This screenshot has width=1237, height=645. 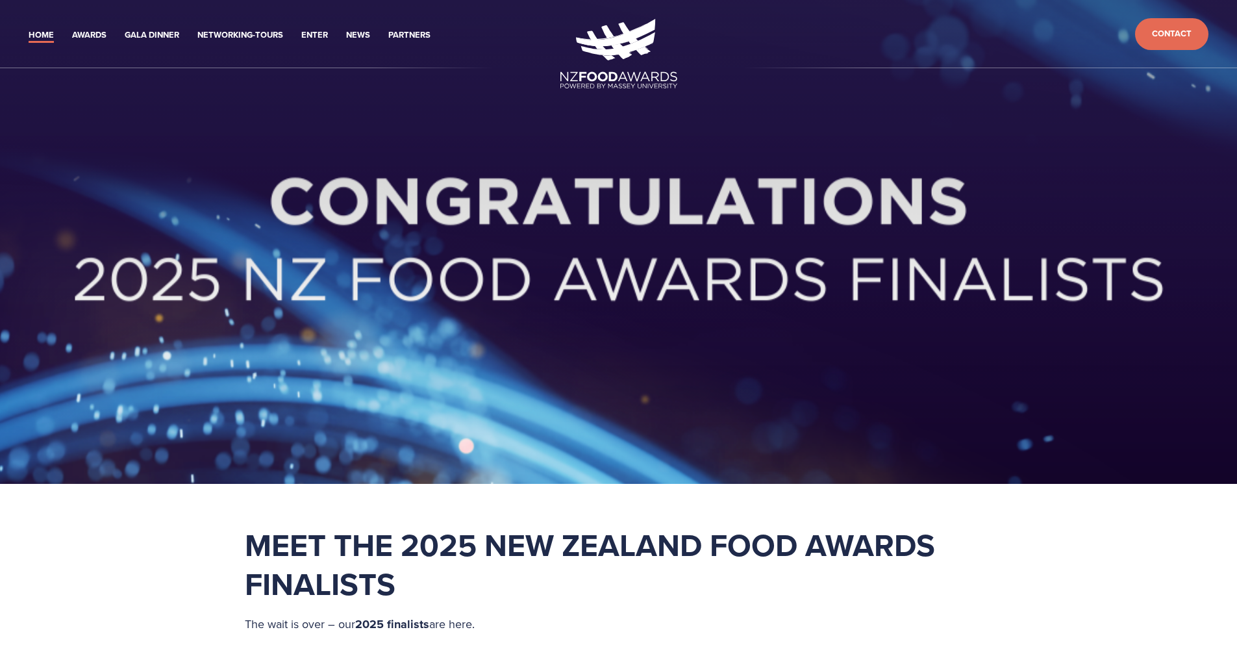 What do you see at coordinates (1171, 34) in the screenshot?
I see `a: Contact` at bounding box center [1171, 34].